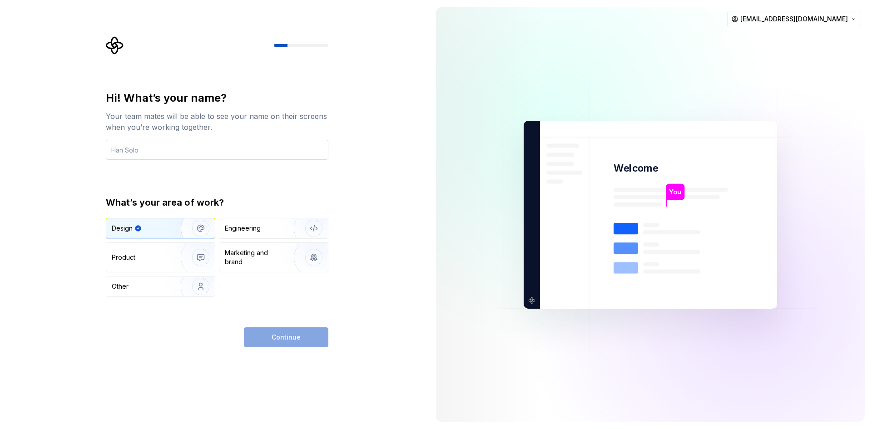  What do you see at coordinates (122, 228) in the screenshot?
I see `div: Design` at bounding box center [122, 228].